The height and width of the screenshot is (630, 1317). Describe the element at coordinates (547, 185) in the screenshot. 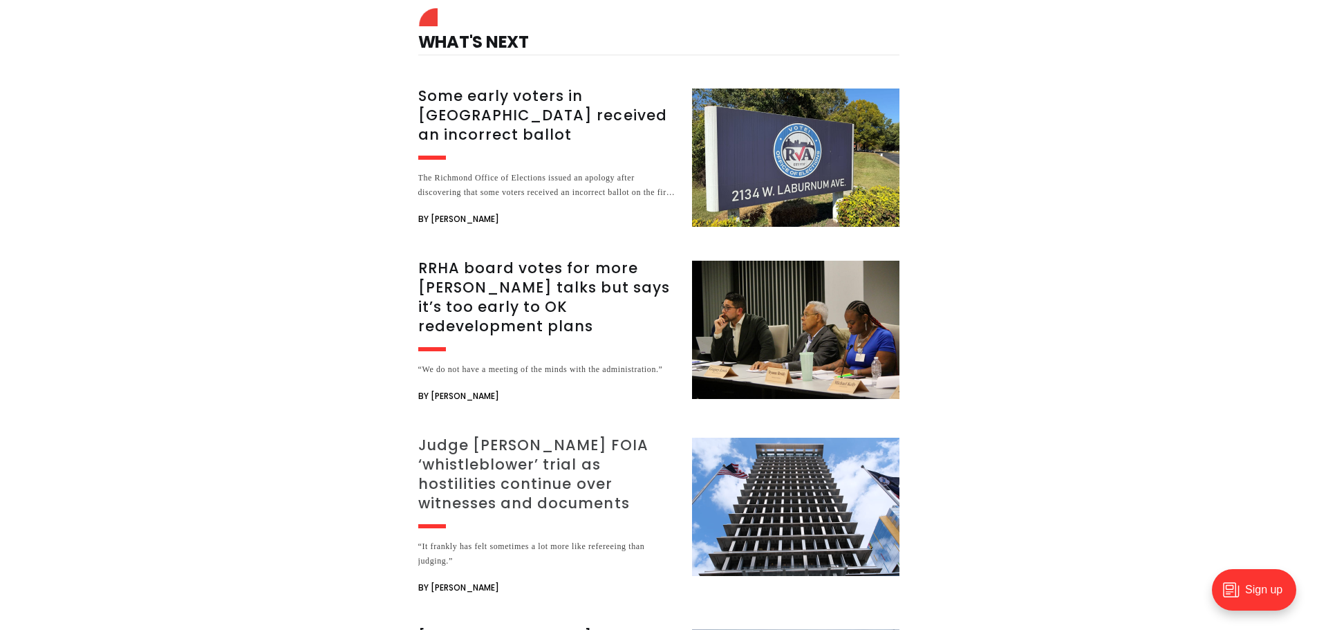

I see `div: The Richmond Office of Elections issued an apology after discovering that some voters received an...` at that location.